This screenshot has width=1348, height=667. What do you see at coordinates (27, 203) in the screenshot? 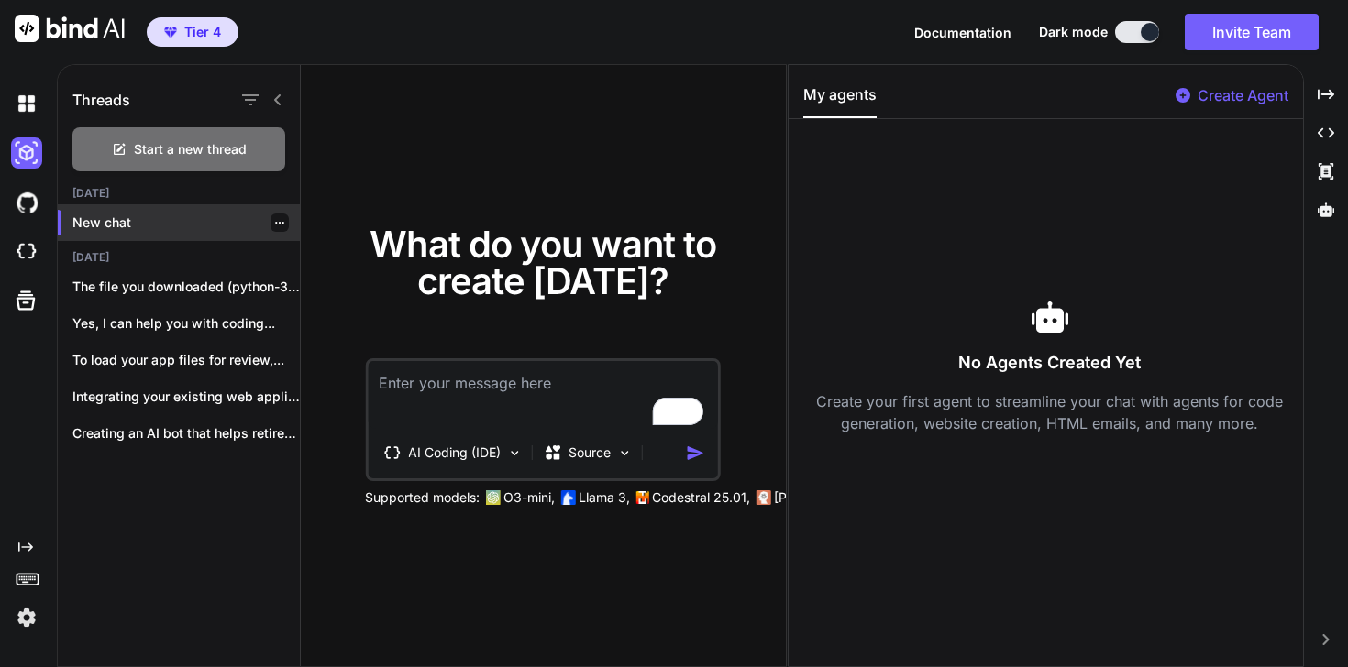
I see `img: githubDark` at bounding box center [27, 203].